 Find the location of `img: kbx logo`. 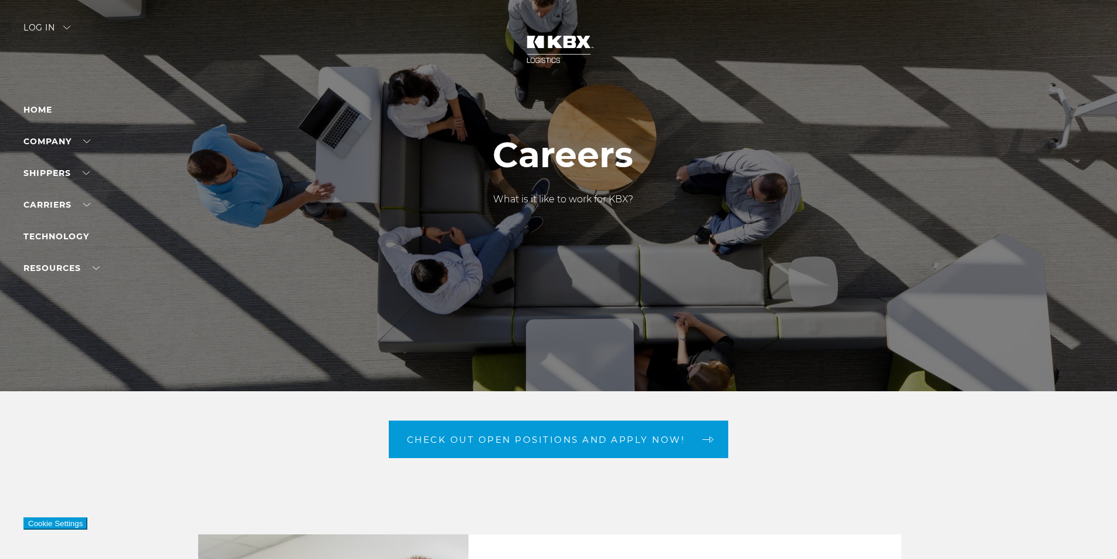

img: kbx logo is located at coordinates (559, 49).